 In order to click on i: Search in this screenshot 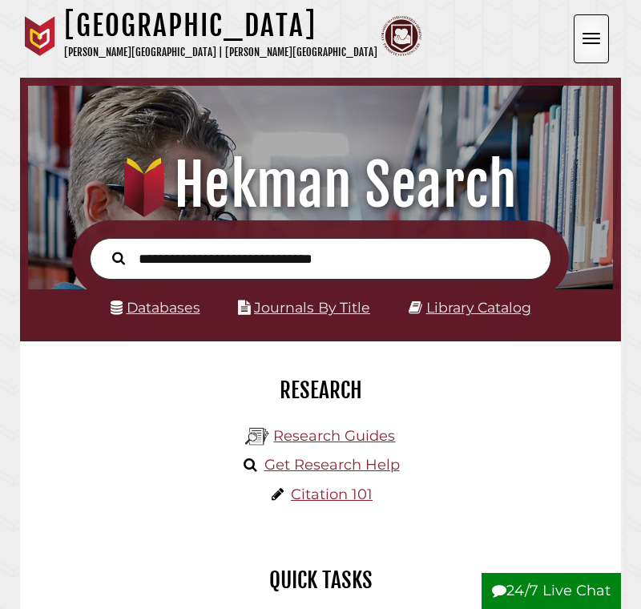, I will do `click(119, 259)`.